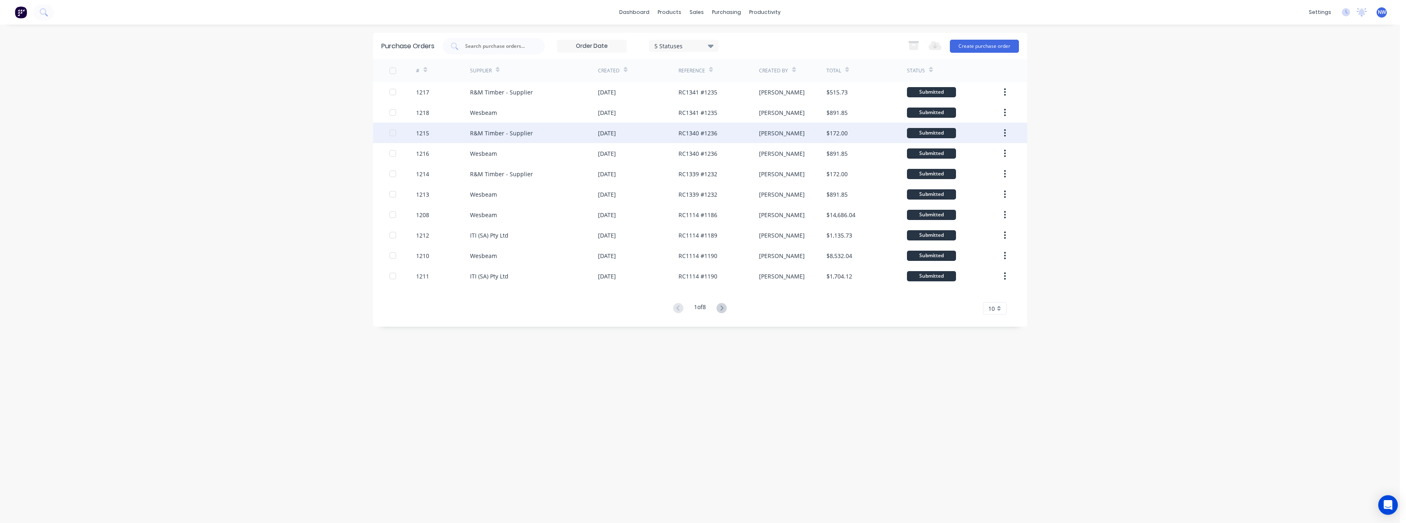 Image resolution: width=1406 pixels, height=523 pixels. I want to click on div: Created, so click(609, 71).